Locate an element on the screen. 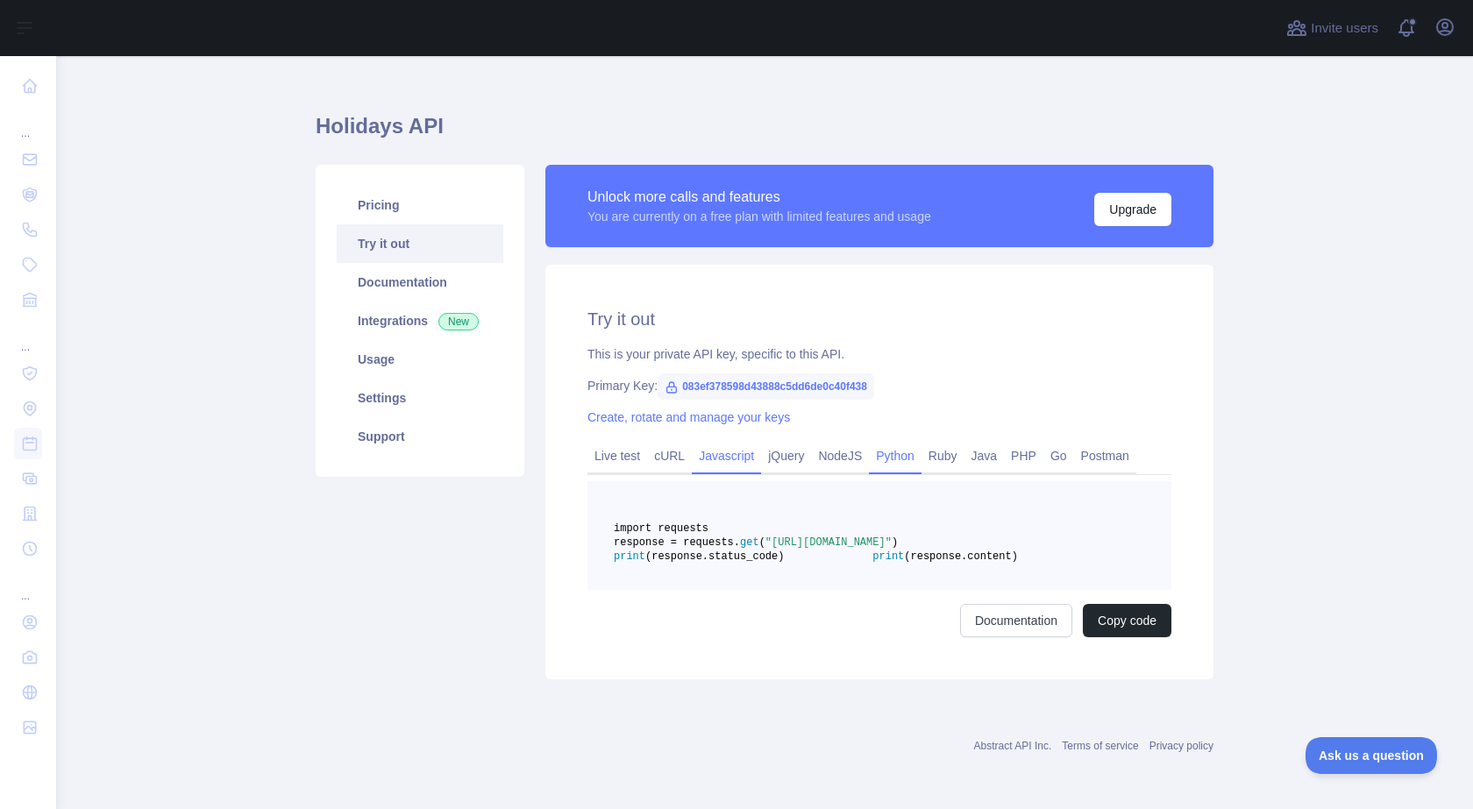  span: import requests is located at coordinates (661, 529).